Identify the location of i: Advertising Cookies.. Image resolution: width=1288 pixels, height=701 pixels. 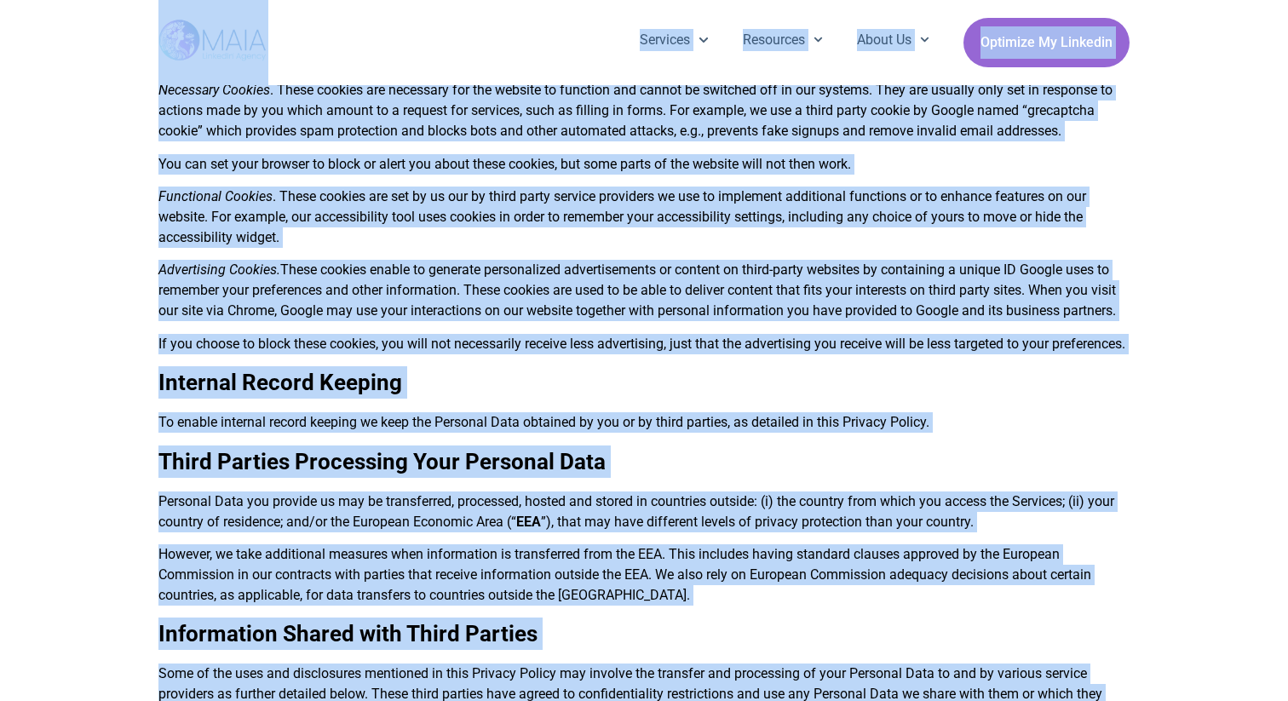
(219, 269).